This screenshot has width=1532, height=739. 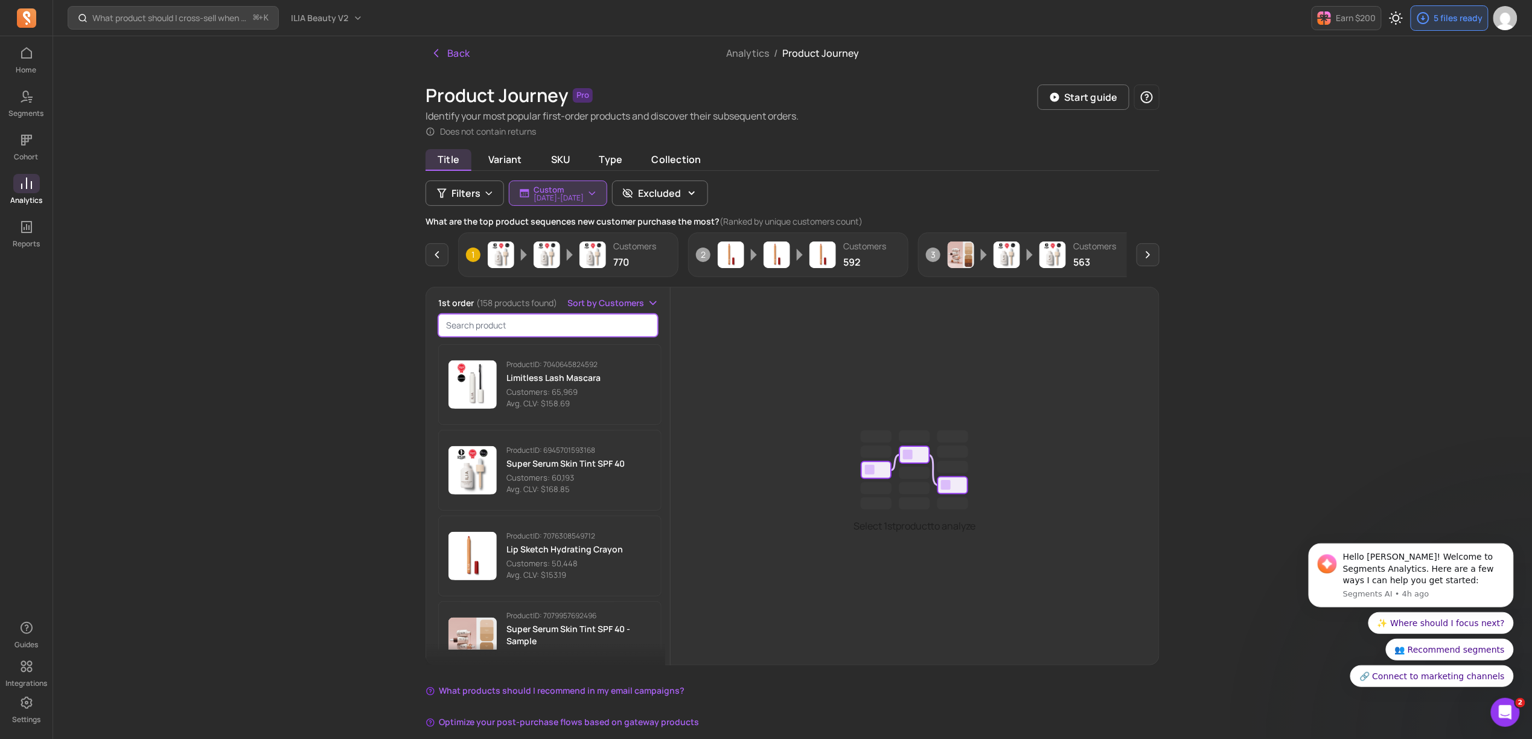 I want to click on img: Profile image for Segments AI, so click(x=37, y=116).